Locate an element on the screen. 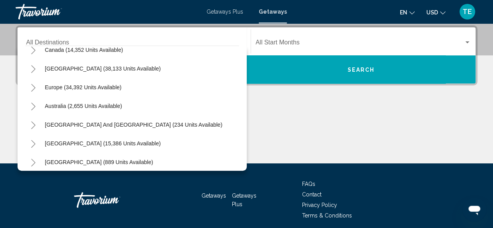 This screenshot has width=493, height=228. button: Change currency is located at coordinates (436, 12).